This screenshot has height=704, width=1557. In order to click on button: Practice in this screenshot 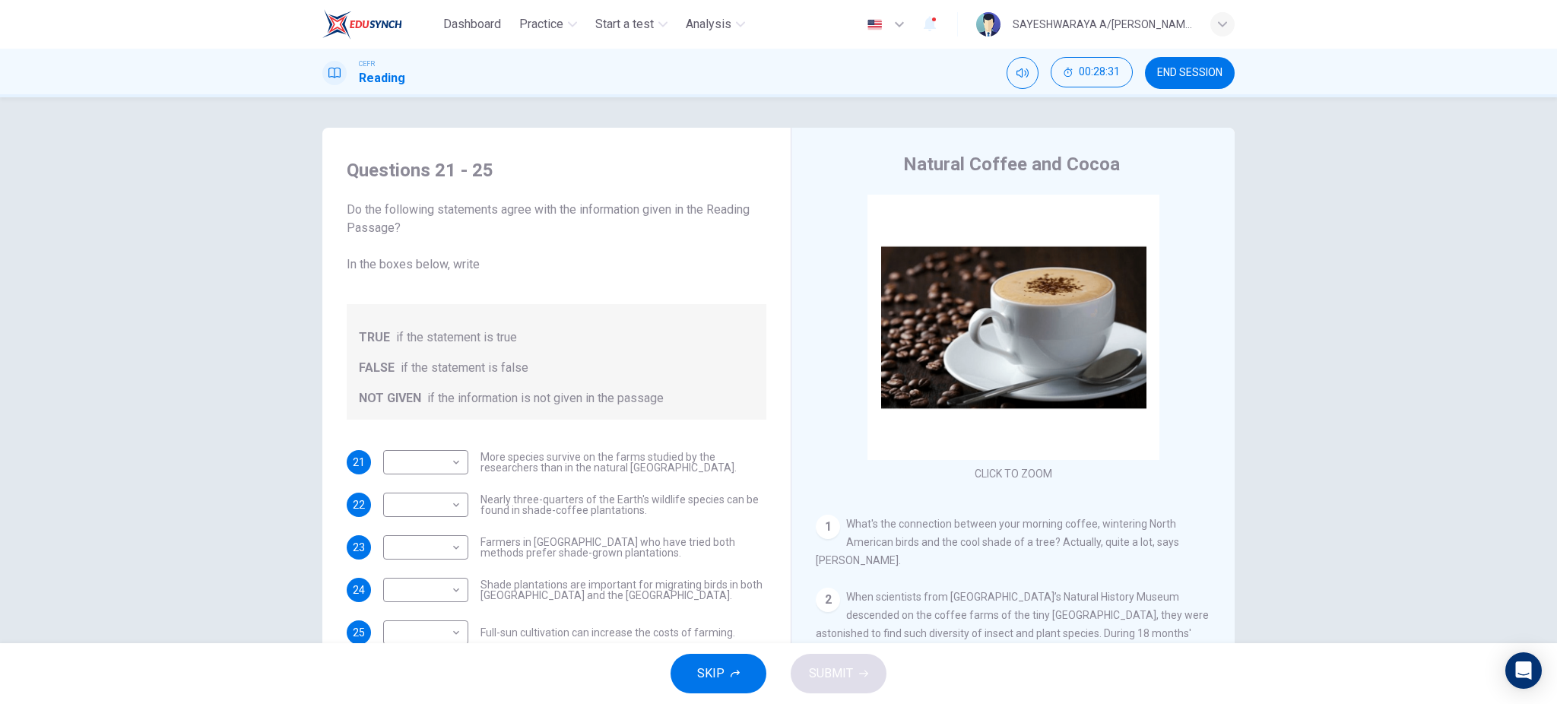, I will do `click(548, 24)`.